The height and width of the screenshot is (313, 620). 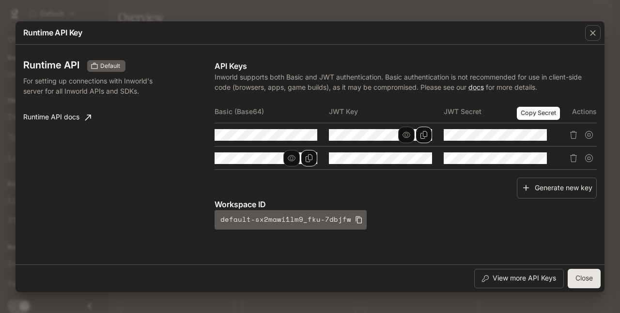 What do you see at coordinates (557, 188) in the screenshot?
I see `button: Generate new key` at bounding box center [557, 188].